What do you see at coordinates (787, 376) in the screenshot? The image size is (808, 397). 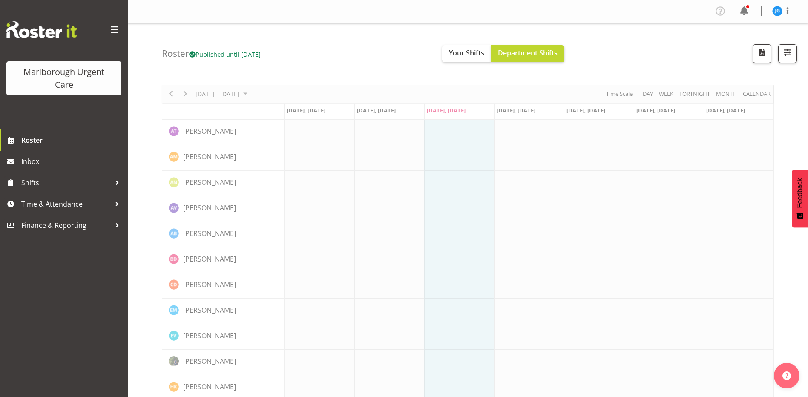 I see `img: help-xxl-2.png` at bounding box center [787, 376].